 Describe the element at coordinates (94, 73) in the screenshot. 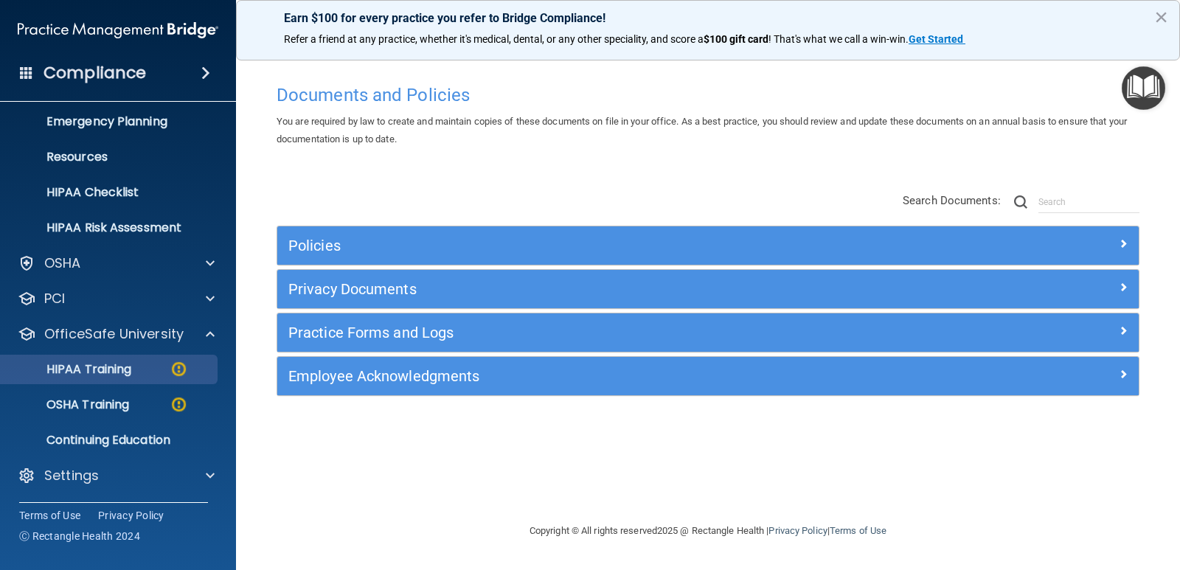

I see `h4: Compliance` at that location.